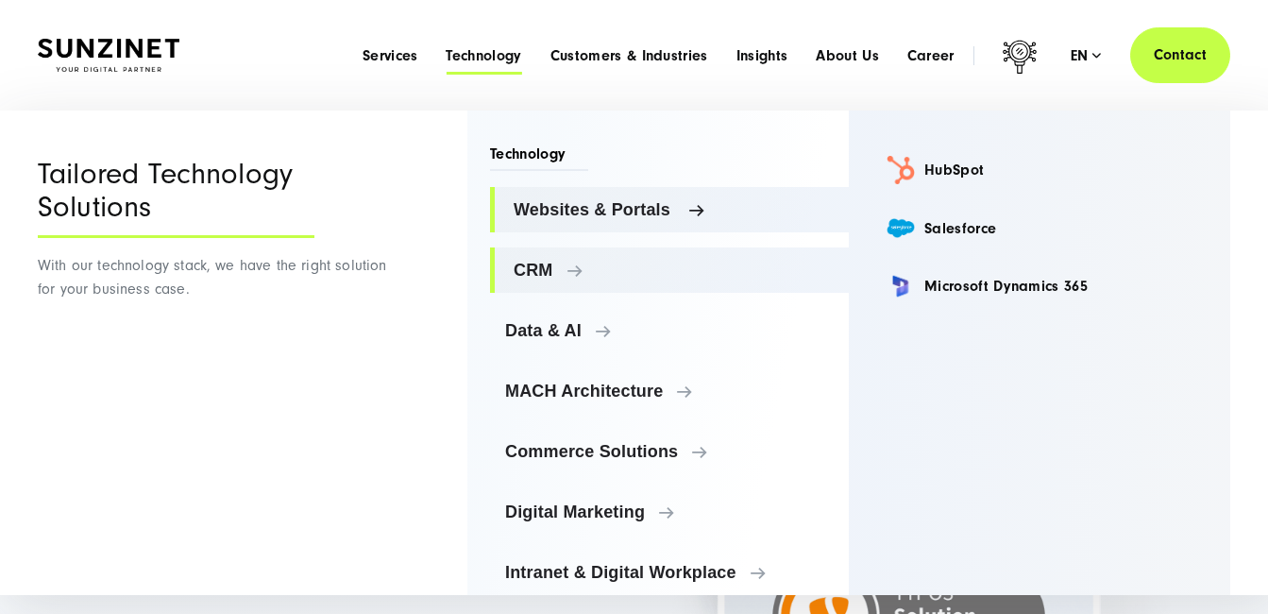  What do you see at coordinates (931, 56) in the screenshot?
I see `a: Career` at bounding box center [931, 56].